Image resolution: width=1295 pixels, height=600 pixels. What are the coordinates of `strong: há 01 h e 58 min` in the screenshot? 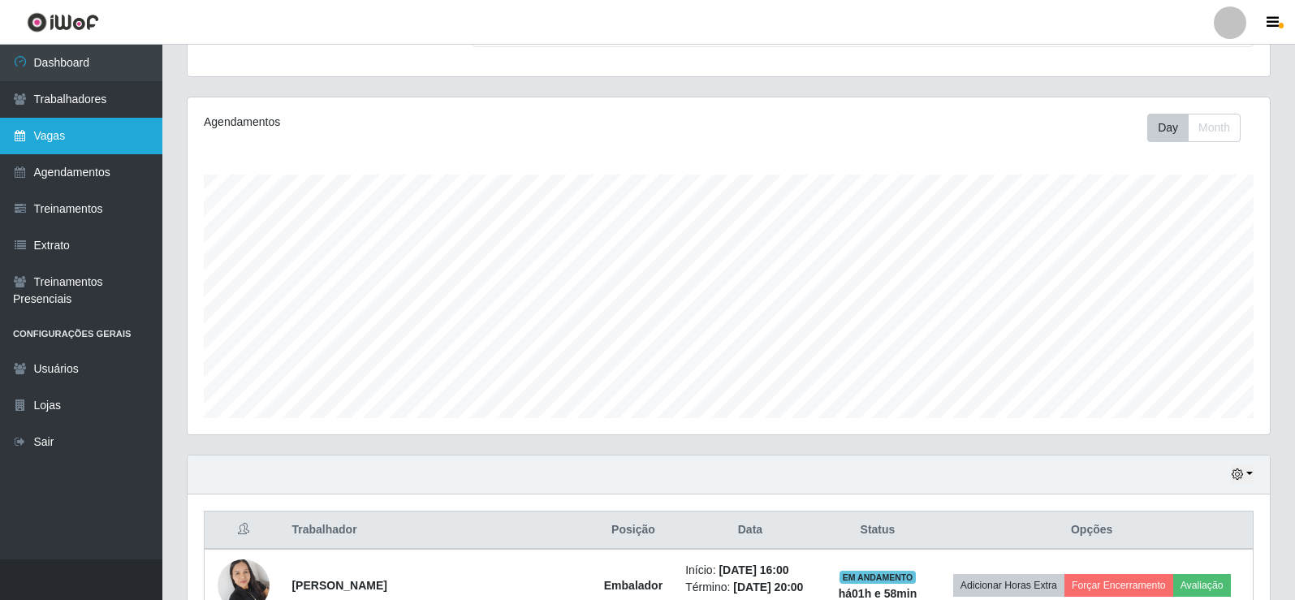 It's located at (877, 593).